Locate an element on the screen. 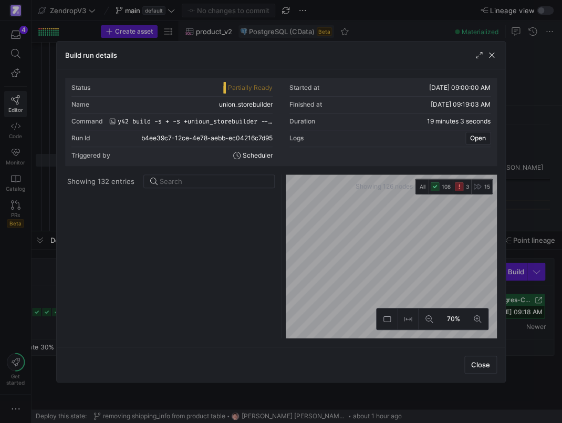 The width and height of the screenshot is (562, 423). span: Partially Ready is located at coordinates (250, 88).